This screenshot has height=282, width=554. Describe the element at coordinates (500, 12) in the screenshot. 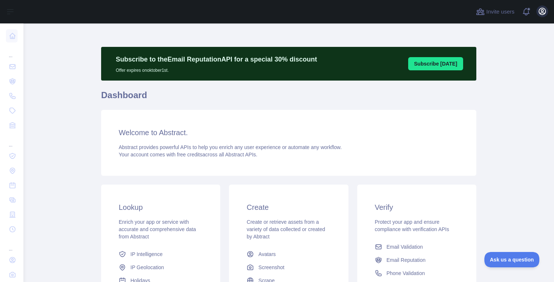

I see `span: Invite users` at that location.